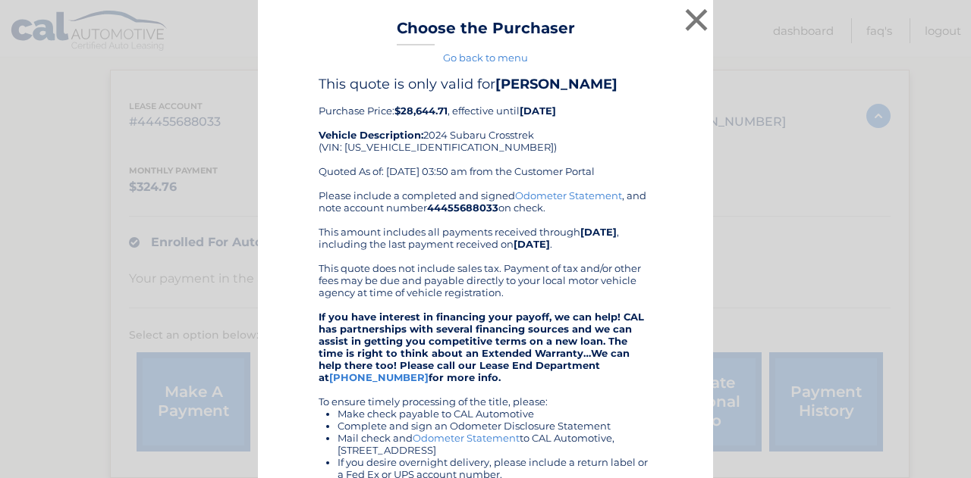 The width and height of the screenshot is (971, 478). I want to click on li: Make check payable to CAL Automotive, so click(494, 414).